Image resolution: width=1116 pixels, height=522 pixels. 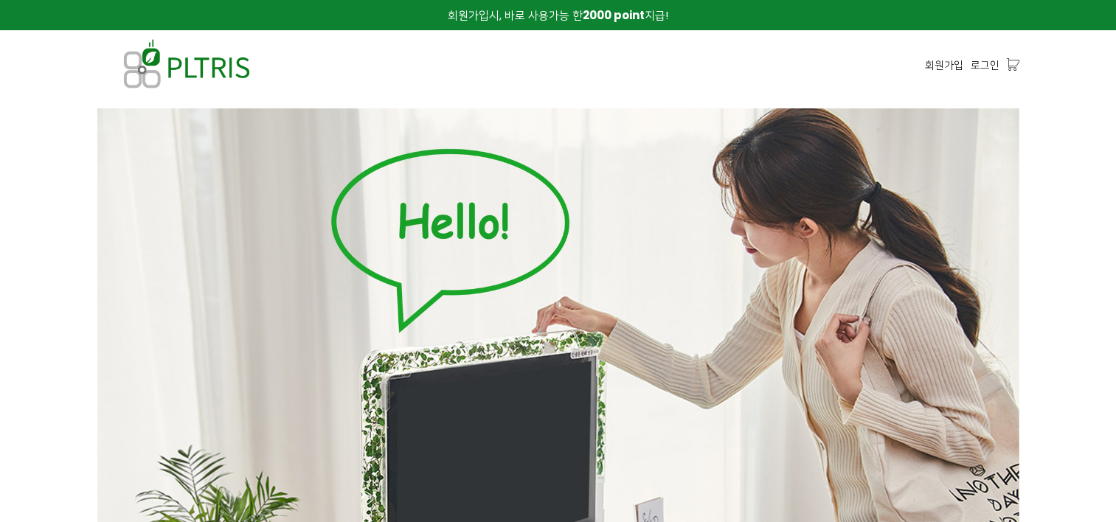 I want to click on span: 회원가입시, 바로 사용가능 한 지급!, so click(x=558, y=15).